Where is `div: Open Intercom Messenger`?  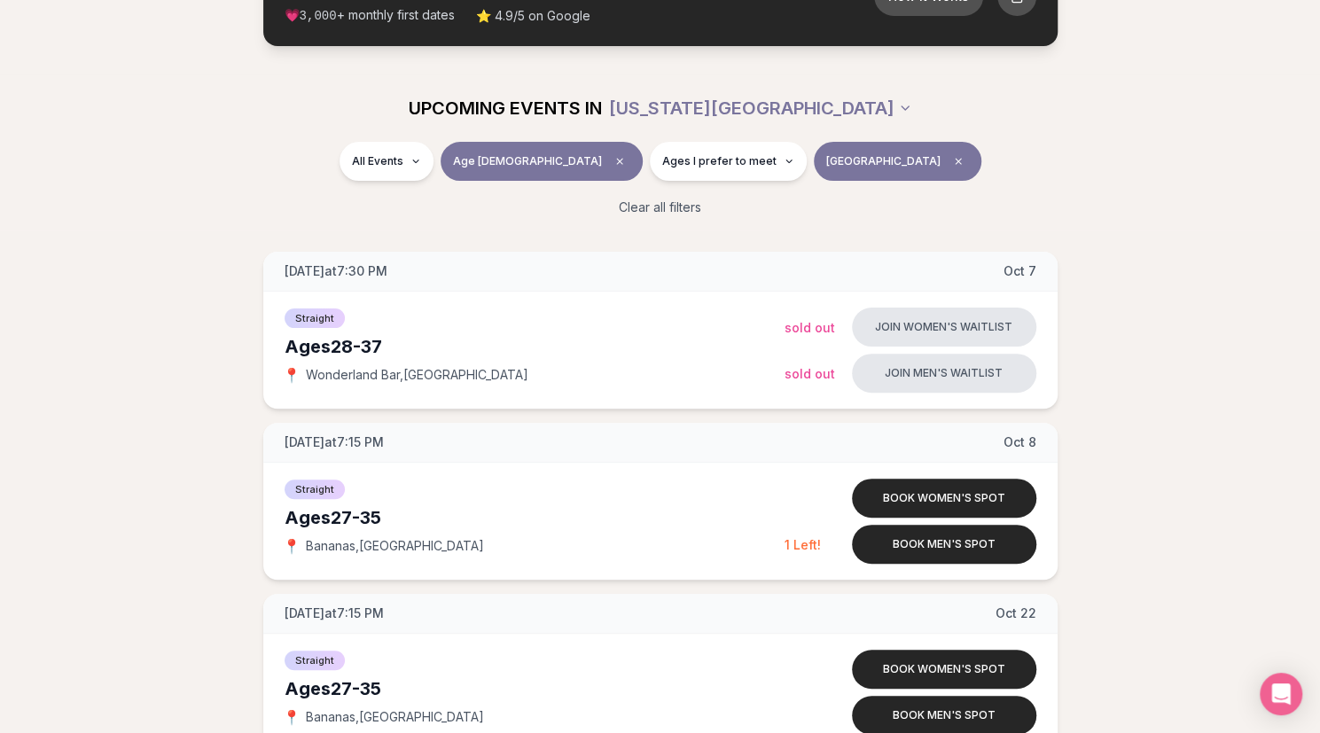 div: Open Intercom Messenger is located at coordinates (1281, 694).